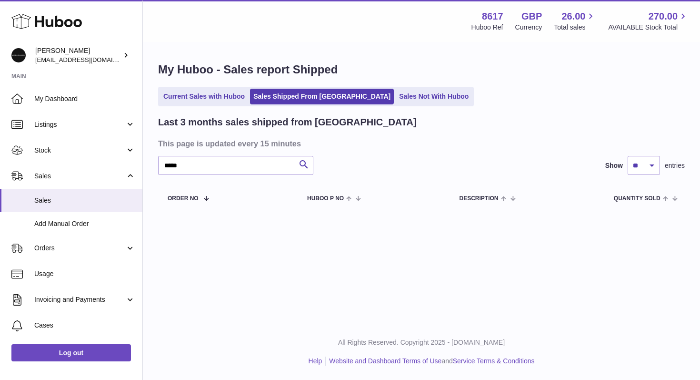  I want to click on span: Huboo P no, so click(325, 198).